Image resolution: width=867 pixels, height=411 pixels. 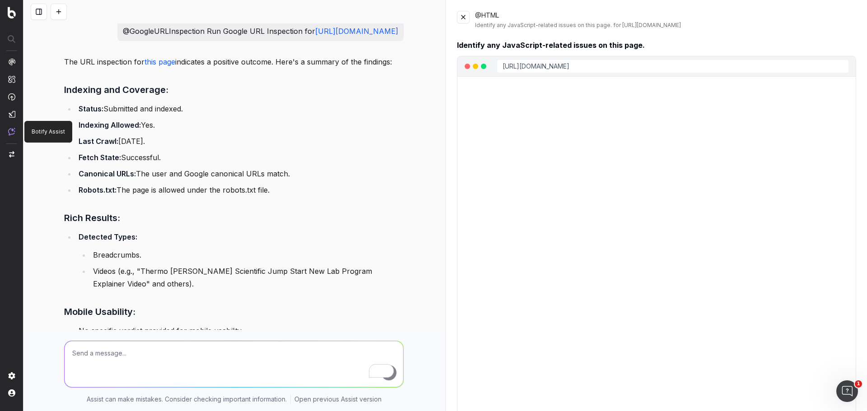 What do you see at coordinates (234, 90) in the screenshot?
I see `h3: Indexing and Coverage:` at bounding box center [234, 90].